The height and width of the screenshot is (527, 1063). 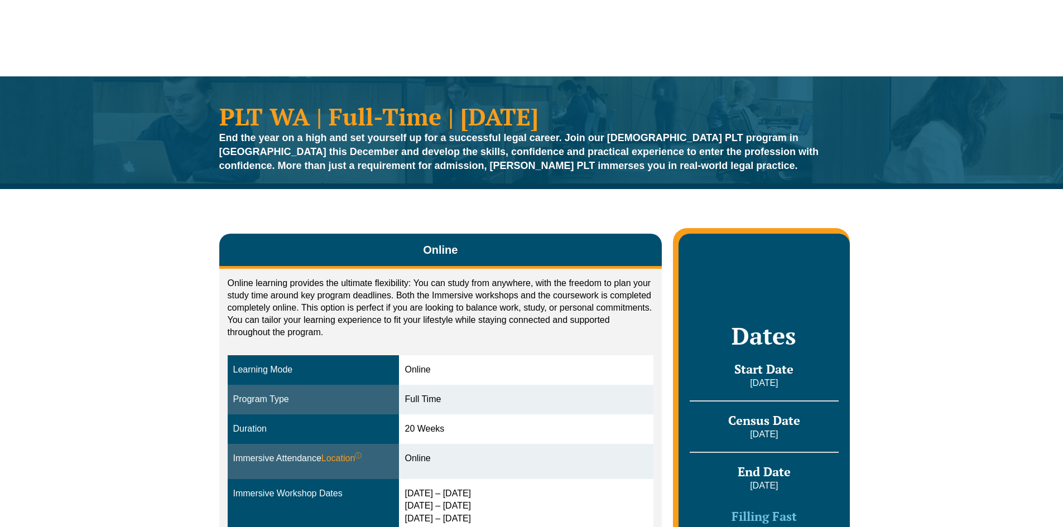 What do you see at coordinates (441, 308) in the screenshot?
I see `p: Online learning provides the ultimate flexibility: You can study from anywhere, with the freedom ...` at bounding box center [441, 308].